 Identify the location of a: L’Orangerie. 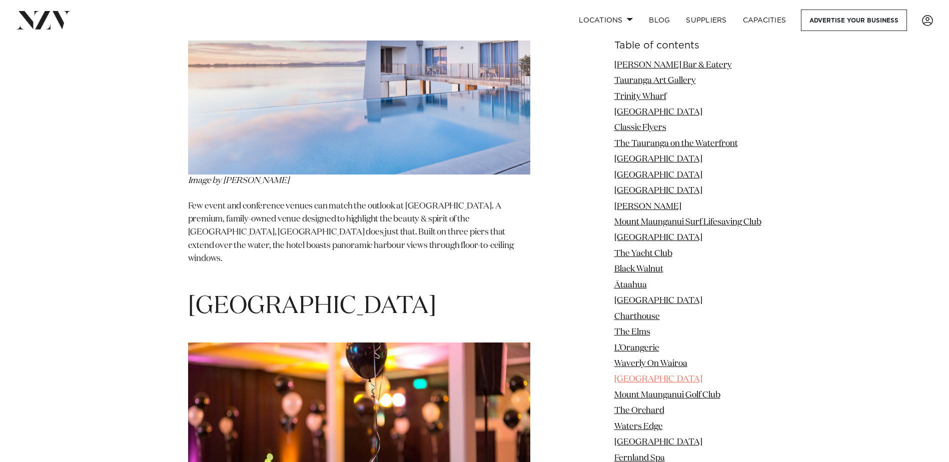
(637, 348).